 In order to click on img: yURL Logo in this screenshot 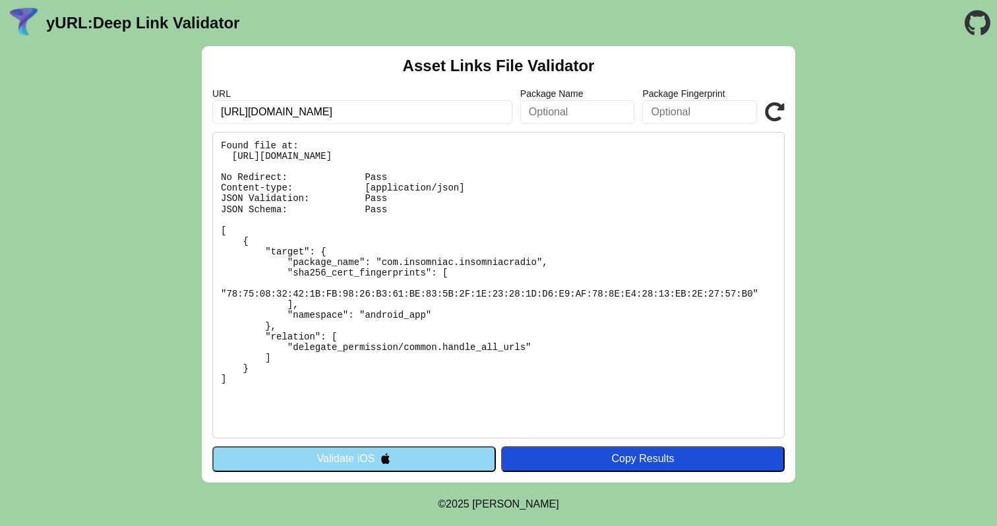, I will do `click(24, 23)`.